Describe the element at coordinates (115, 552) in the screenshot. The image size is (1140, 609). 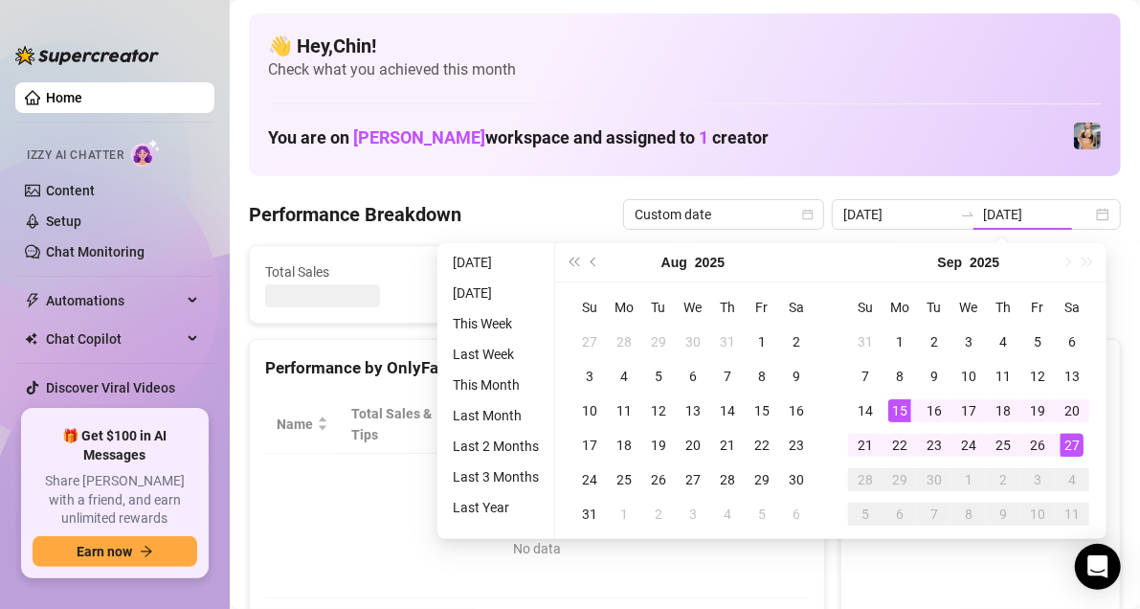
I see `button: Earn nowarrow-right` at that location.